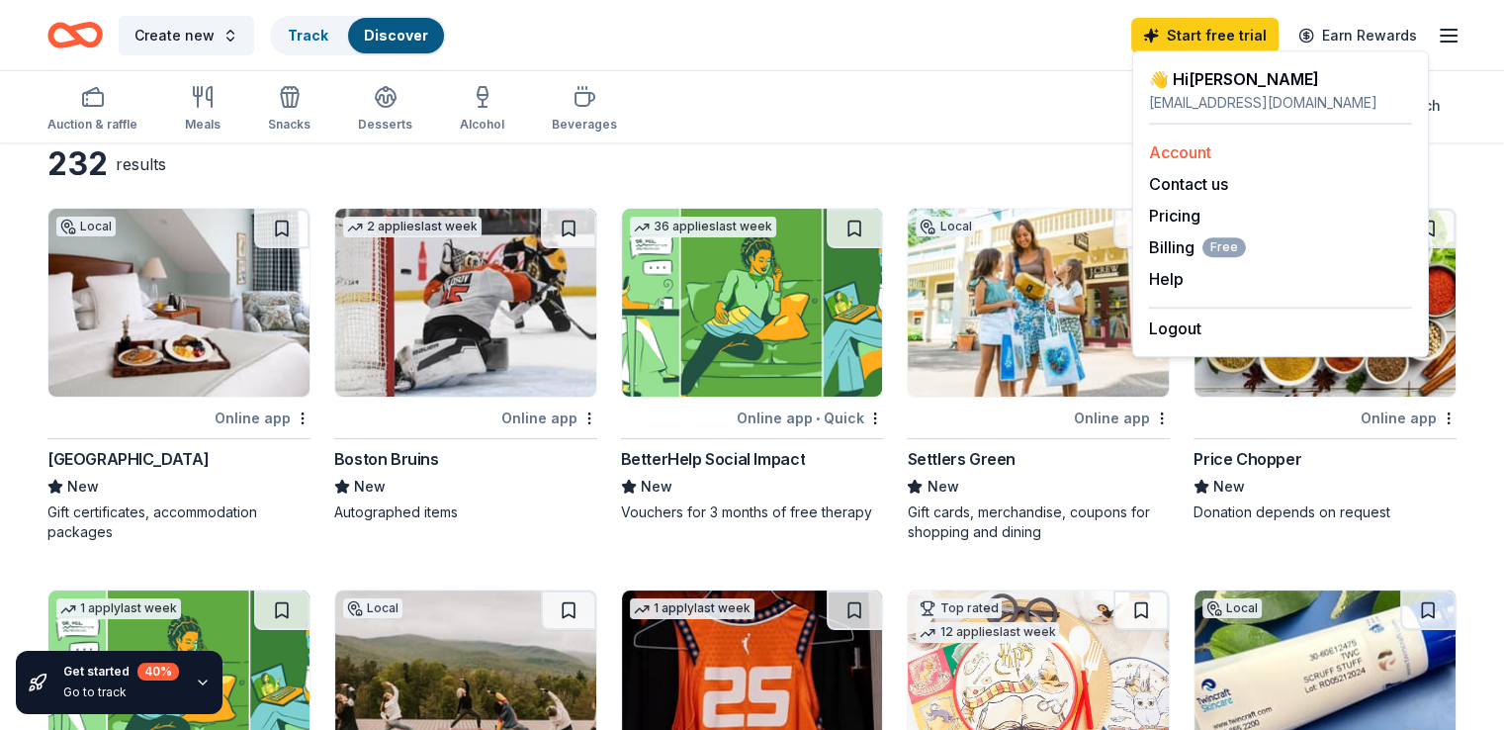 This screenshot has height=730, width=1504. I want to click on div: Gift certificates, accommodation packages, so click(179, 522).